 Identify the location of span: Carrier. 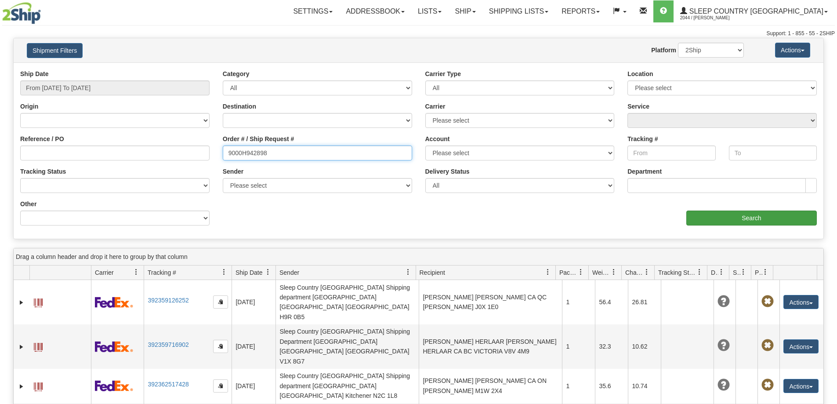
(104, 273).